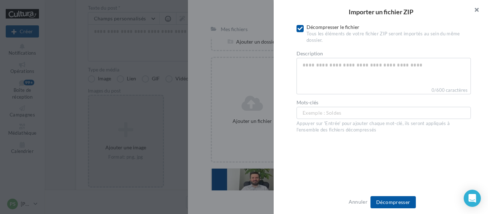  Describe the element at coordinates (358, 202) in the screenshot. I see `button: Annuler` at that location.